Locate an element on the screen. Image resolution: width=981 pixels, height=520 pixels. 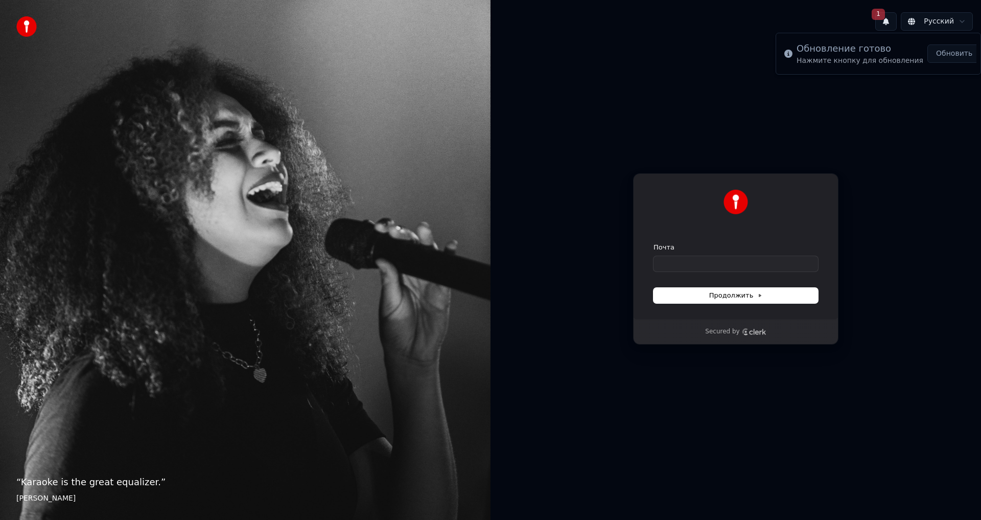
img: youka is located at coordinates (27, 27).